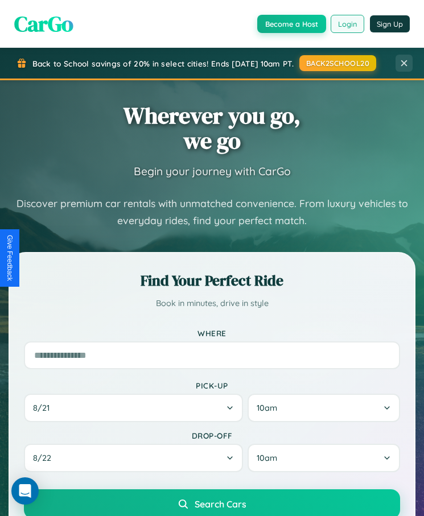 The height and width of the screenshot is (516, 424). I want to click on div: Give Feedback, so click(10, 258).